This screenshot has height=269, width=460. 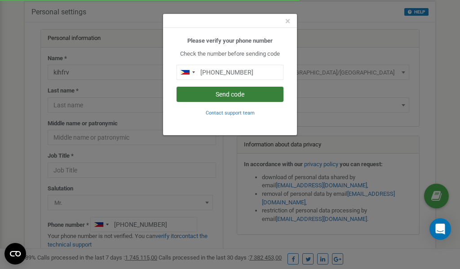 I want to click on div: Open Intercom Messenger, so click(x=440, y=229).